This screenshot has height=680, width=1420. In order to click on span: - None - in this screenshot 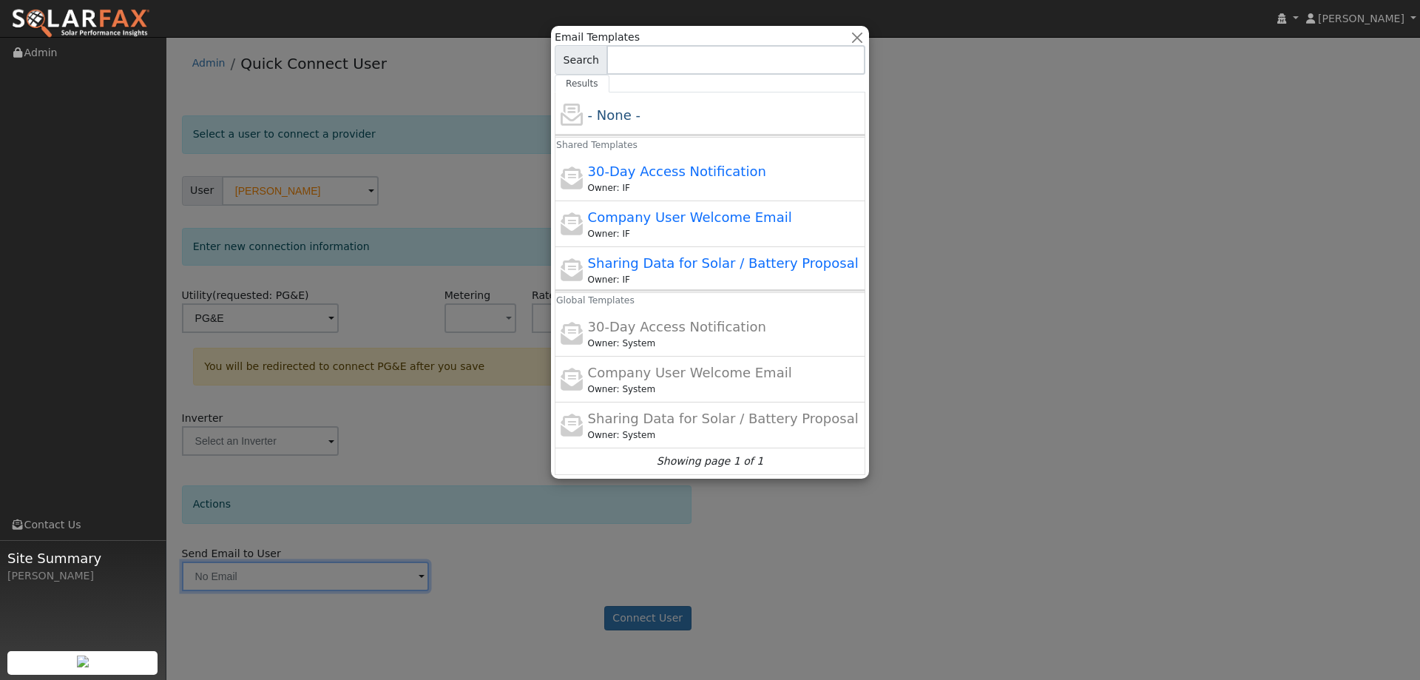, I will do `click(614, 115)`.